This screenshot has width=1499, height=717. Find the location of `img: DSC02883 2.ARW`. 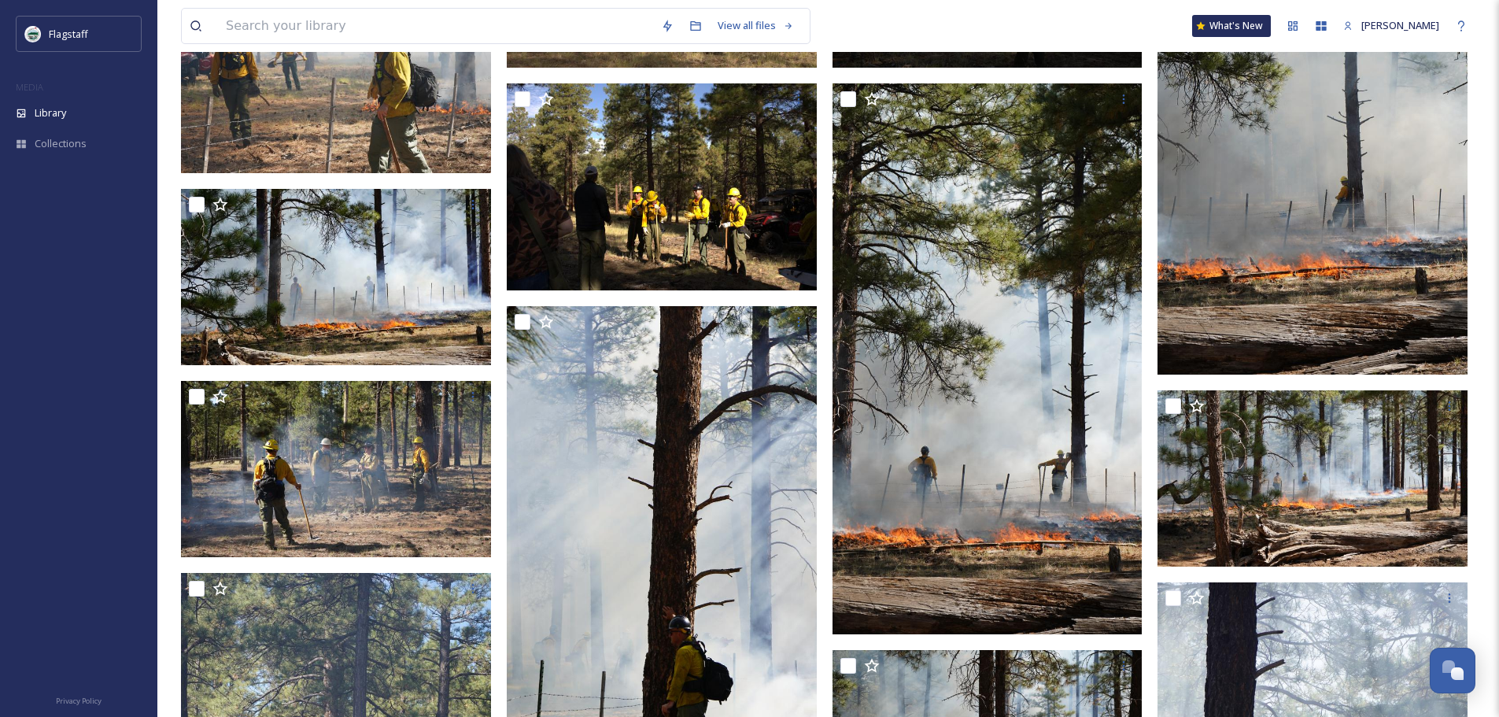

img: DSC02883 2.ARW is located at coordinates (662, 186).